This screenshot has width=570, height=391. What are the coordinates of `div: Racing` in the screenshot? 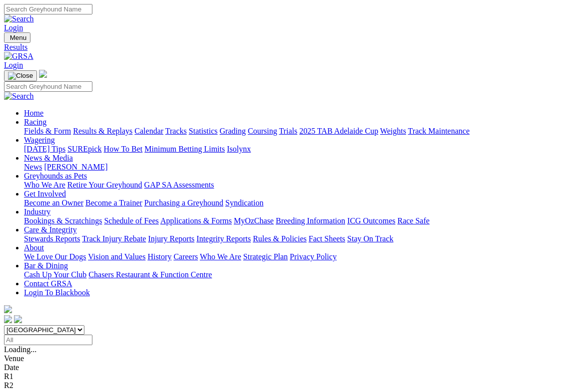 It's located at (295, 131).